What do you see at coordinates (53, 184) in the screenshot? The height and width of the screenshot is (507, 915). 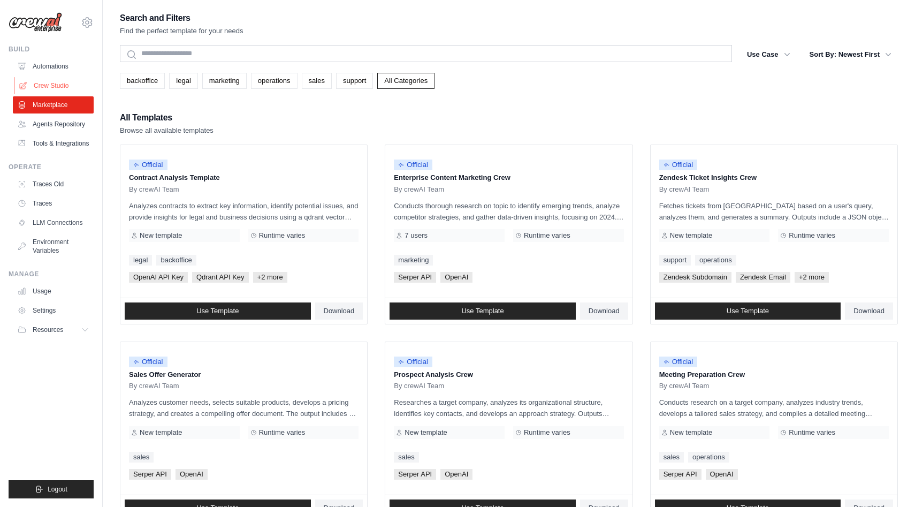 I see `a: Traces Old` at bounding box center [53, 184].